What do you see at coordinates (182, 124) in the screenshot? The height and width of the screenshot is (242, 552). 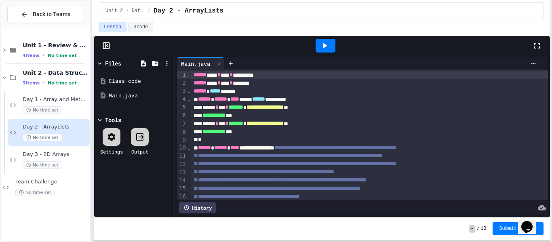 I see `div: 7` at bounding box center [182, 124].